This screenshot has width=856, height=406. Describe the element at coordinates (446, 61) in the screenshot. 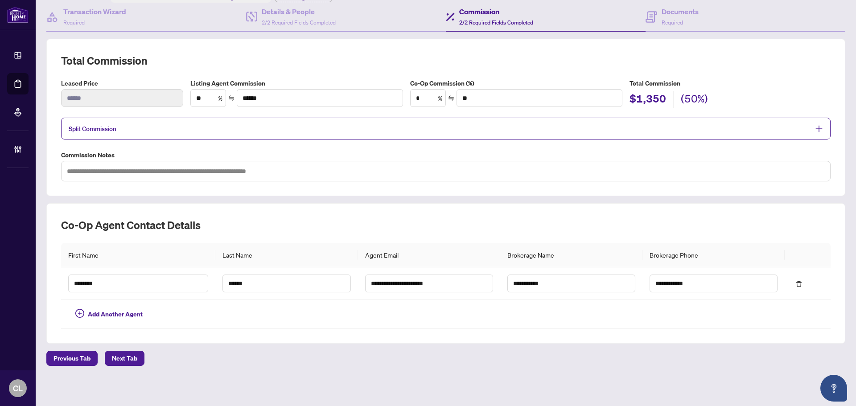

I see `h2: Total Commission` at that location.